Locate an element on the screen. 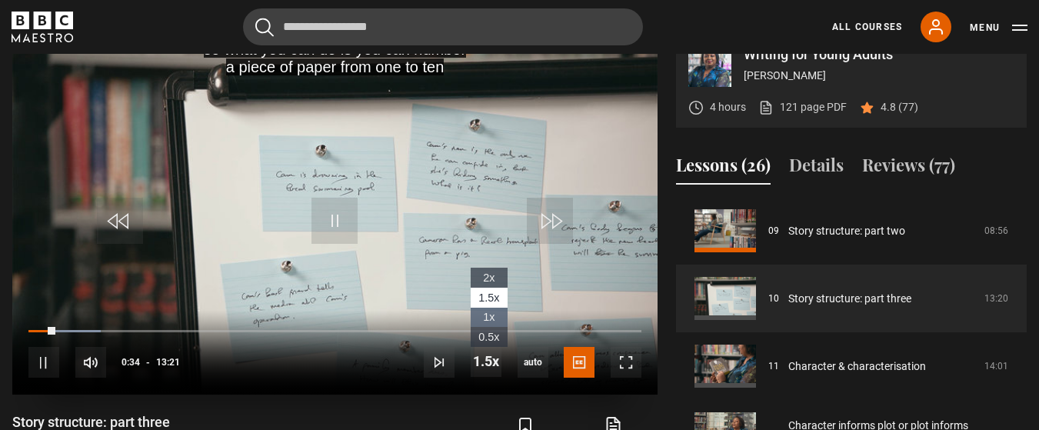  a: BBC Maestro is located at coordinates (42, 27).